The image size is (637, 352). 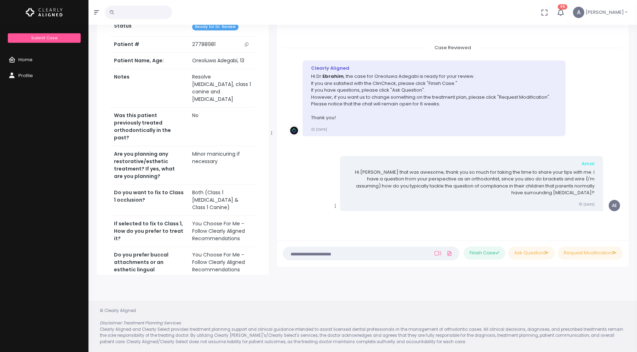 What do you see at coordinates (44, 38) in the screenshot?
I see `a: Submit Case` at bounding box center [44, 38].